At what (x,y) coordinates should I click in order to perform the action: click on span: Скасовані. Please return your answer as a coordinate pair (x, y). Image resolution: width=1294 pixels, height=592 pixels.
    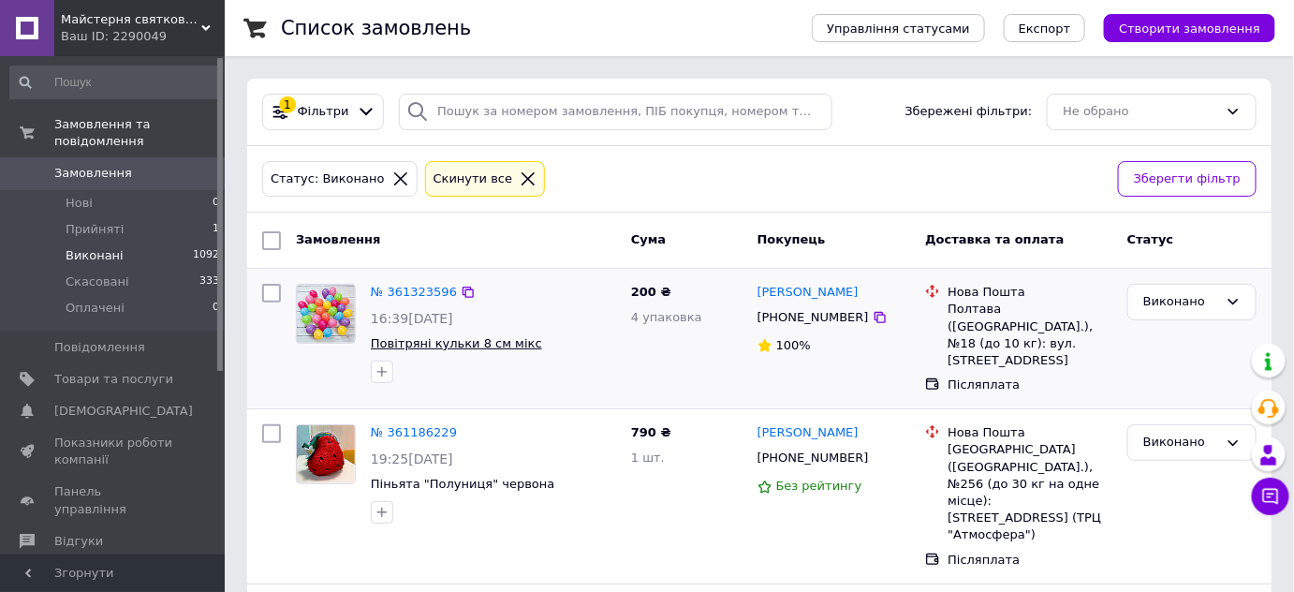
    Looking at the image, I should click on (97, 282).